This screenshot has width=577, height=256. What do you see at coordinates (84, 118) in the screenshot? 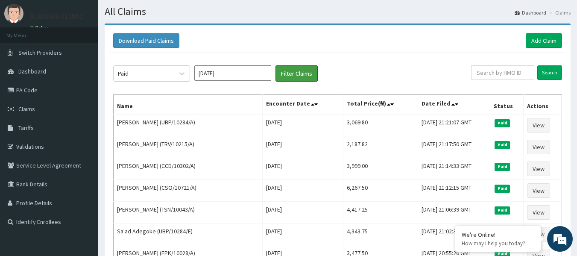
I see `span: We're online!` at bounding box center [84, 118].